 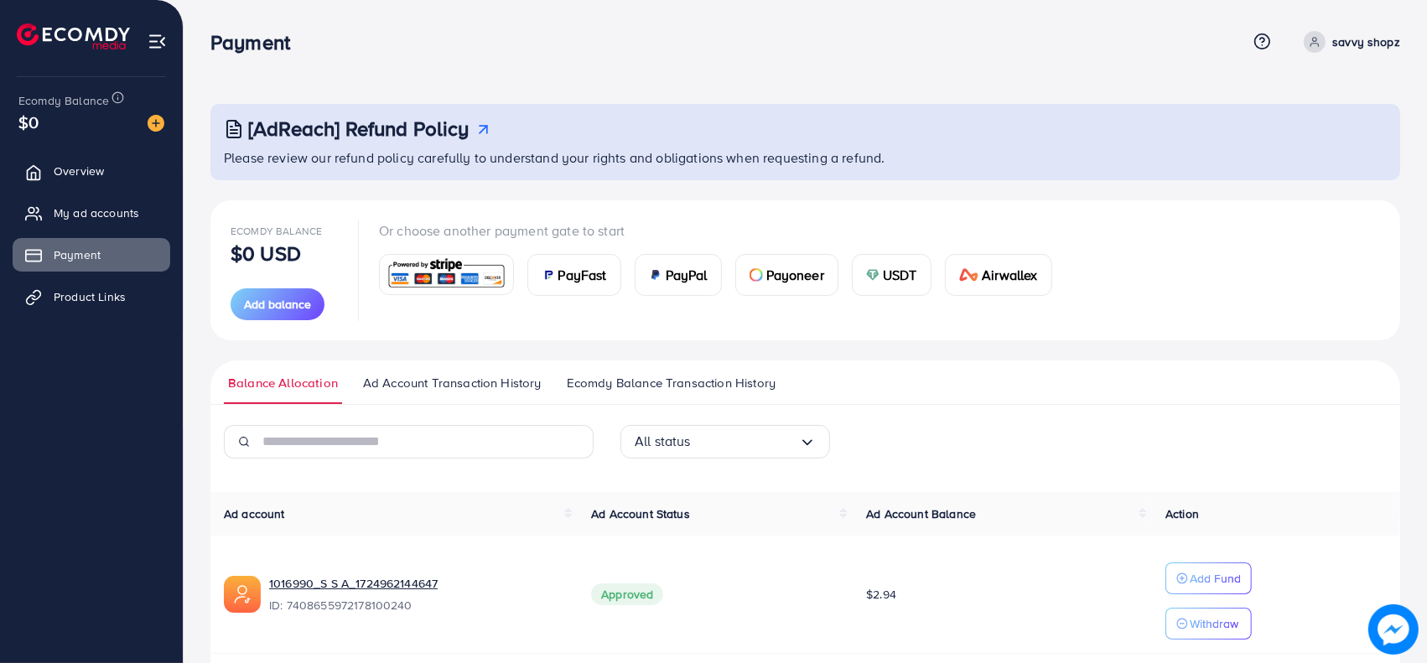 I want to click on a: cardPayFast, so click(x=575, y=275).